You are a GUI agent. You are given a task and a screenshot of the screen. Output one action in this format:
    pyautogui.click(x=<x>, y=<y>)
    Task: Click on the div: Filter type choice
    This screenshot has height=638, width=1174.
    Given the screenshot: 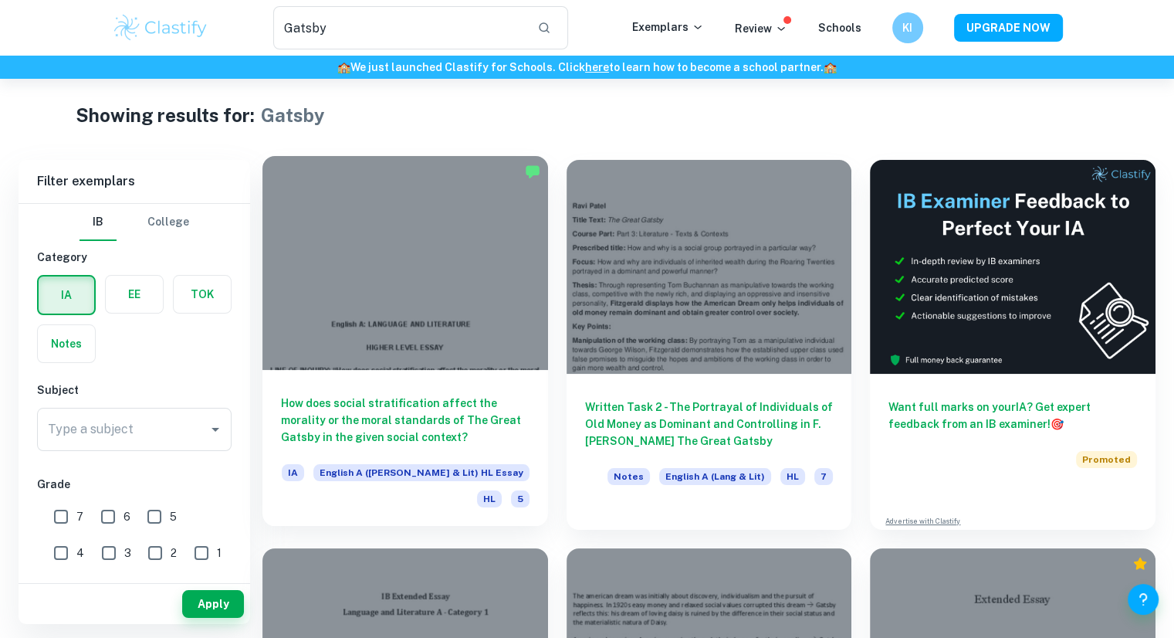 What is the action you would take?
    pyautogui.click(x=134, y=222)
    